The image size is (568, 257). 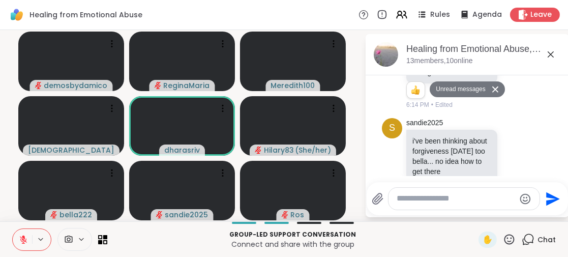 What do you see at coordinates (418, 105) in the screenshot?
I see `span: 6:14 PM` at bounding box center [418, 105].